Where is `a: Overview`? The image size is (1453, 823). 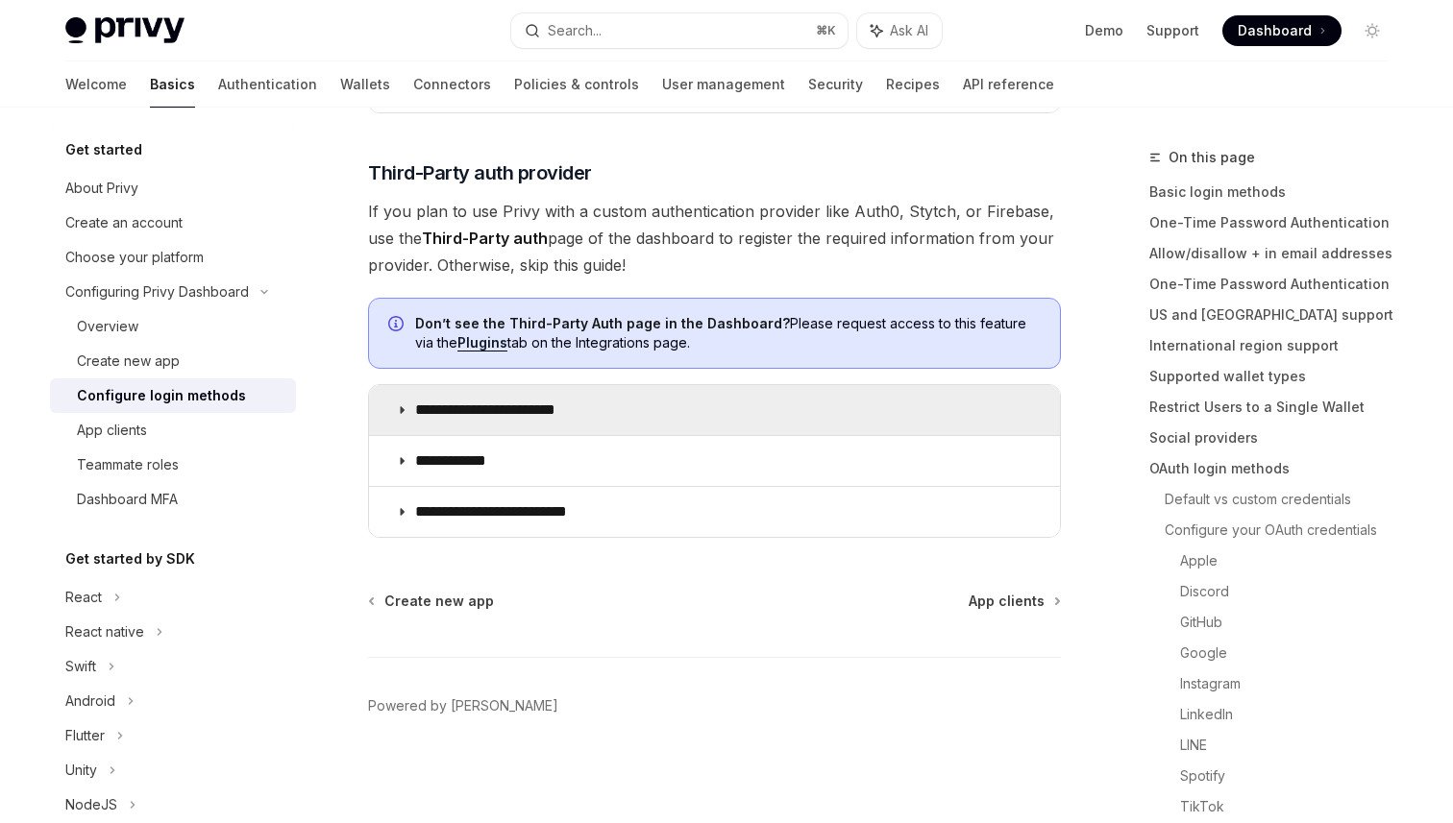 a: Overview is located at coordinates (173, 327).